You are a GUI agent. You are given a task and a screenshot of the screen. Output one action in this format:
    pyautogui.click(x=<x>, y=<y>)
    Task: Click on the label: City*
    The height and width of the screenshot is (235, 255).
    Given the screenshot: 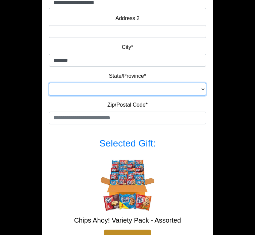 What is the action you would take?
    pyautogui.click(x=127, y=47)
    